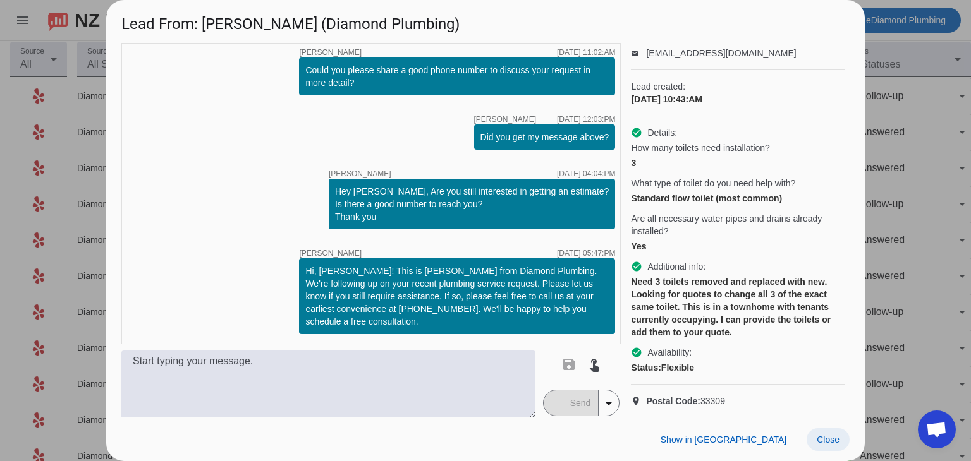  What do you see at coordinates (673, 401) in the screenshot?
I see `strong: Postal Code:` at bounding box center [673, 401].